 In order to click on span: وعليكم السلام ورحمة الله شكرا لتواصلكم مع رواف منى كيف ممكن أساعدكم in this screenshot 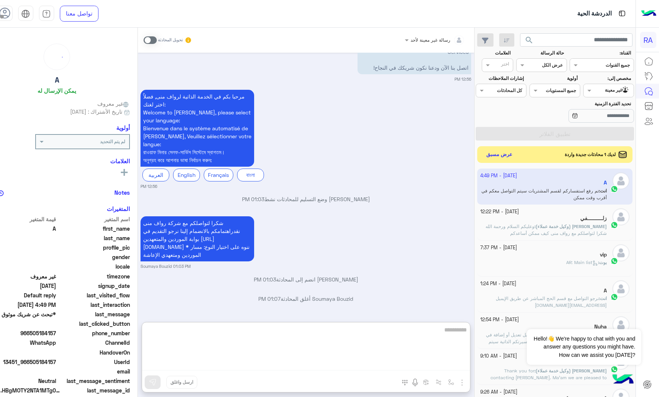, I will do `click(547, 230)`.